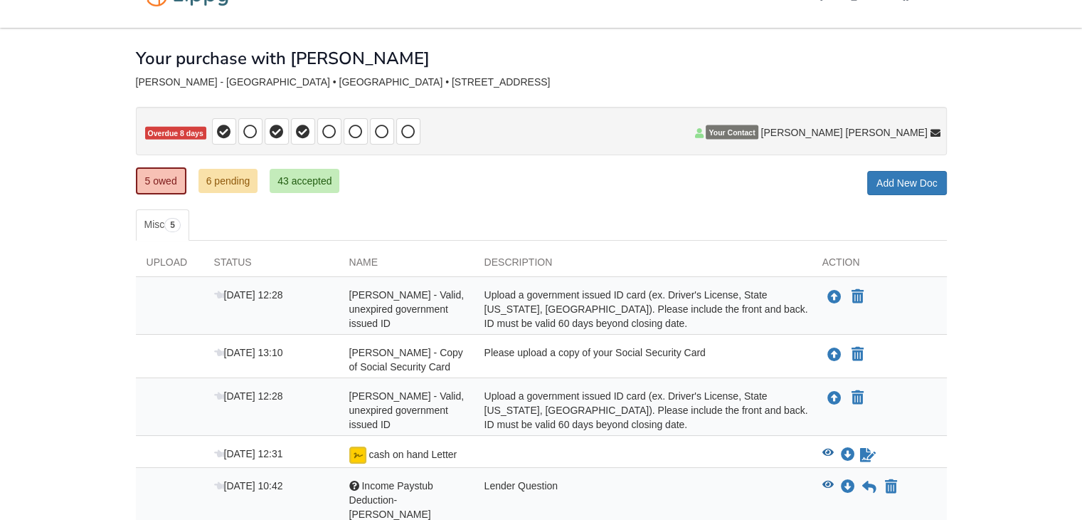 This screenshot has height=520, width=1082. What do you see at coordinates (172, 225) in the screenshot?
I see `span: 5` at bounding box center [172, 225].